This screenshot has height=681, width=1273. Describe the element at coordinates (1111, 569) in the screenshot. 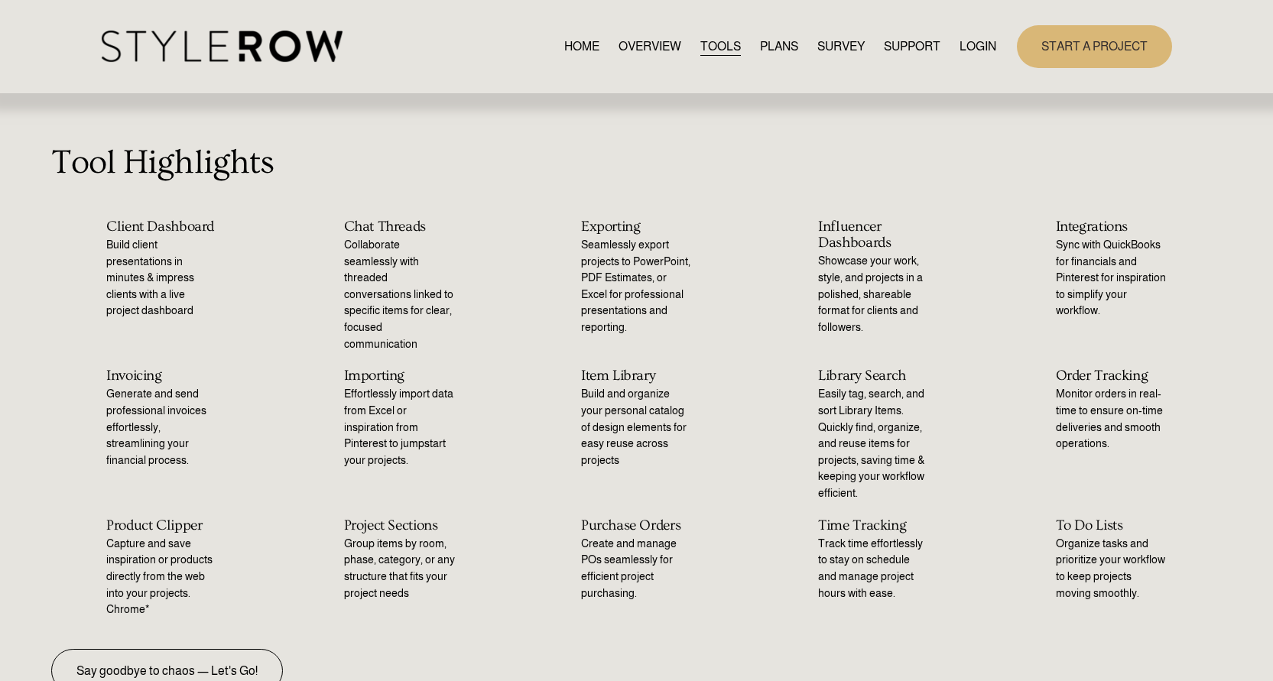

I see `p: Organize tasks and prioritize your workflow to keep projects moving smoothly.` at that location.